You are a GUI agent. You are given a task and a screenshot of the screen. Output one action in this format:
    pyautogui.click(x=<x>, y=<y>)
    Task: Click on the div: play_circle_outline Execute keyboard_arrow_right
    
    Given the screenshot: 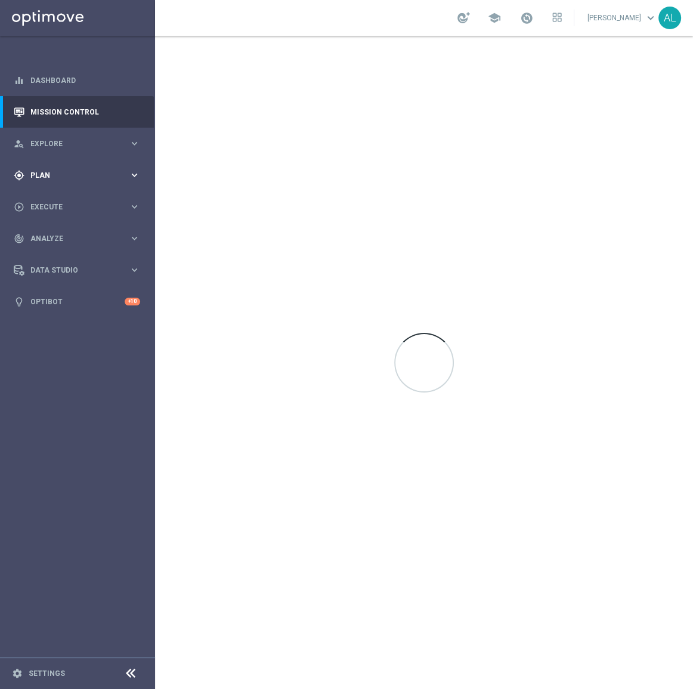 What is the action you would take?
    pyautogui.click(x=77, y=207)
    